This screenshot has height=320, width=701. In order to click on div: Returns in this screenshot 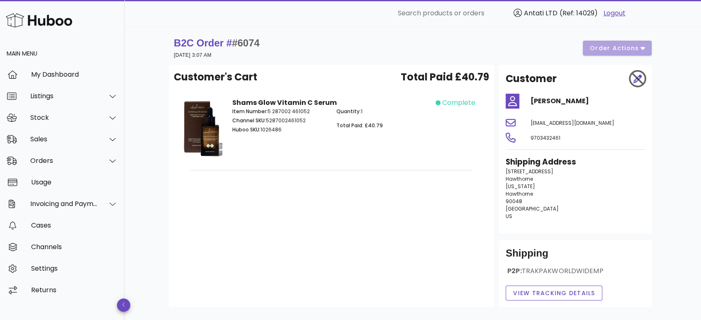, I will do `click(74, 290)`.